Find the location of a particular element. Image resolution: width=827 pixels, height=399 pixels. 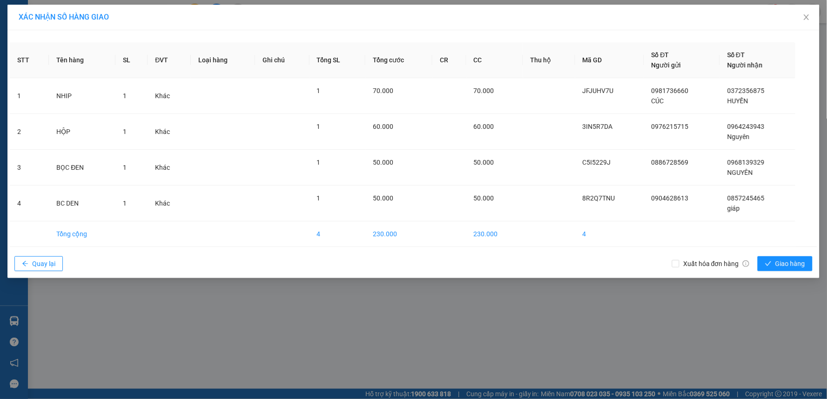

th: Tên hàng is located at coordinates (82, 60).